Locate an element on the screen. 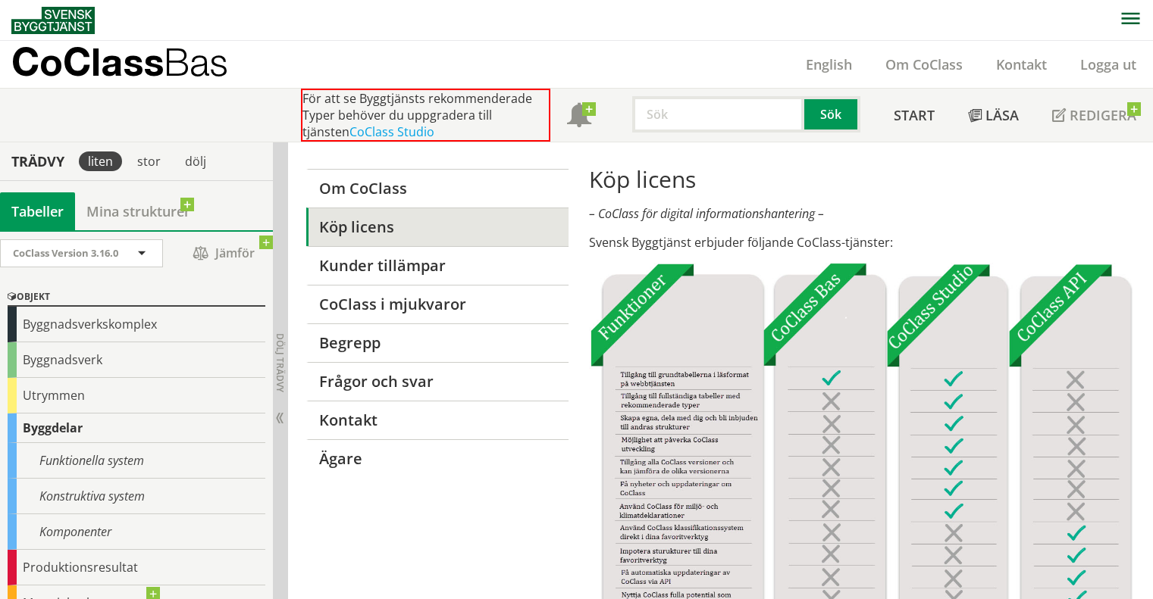 This screenshot has height=599, width=1153. a: Logga ut is located at coordinates (1108, 64).